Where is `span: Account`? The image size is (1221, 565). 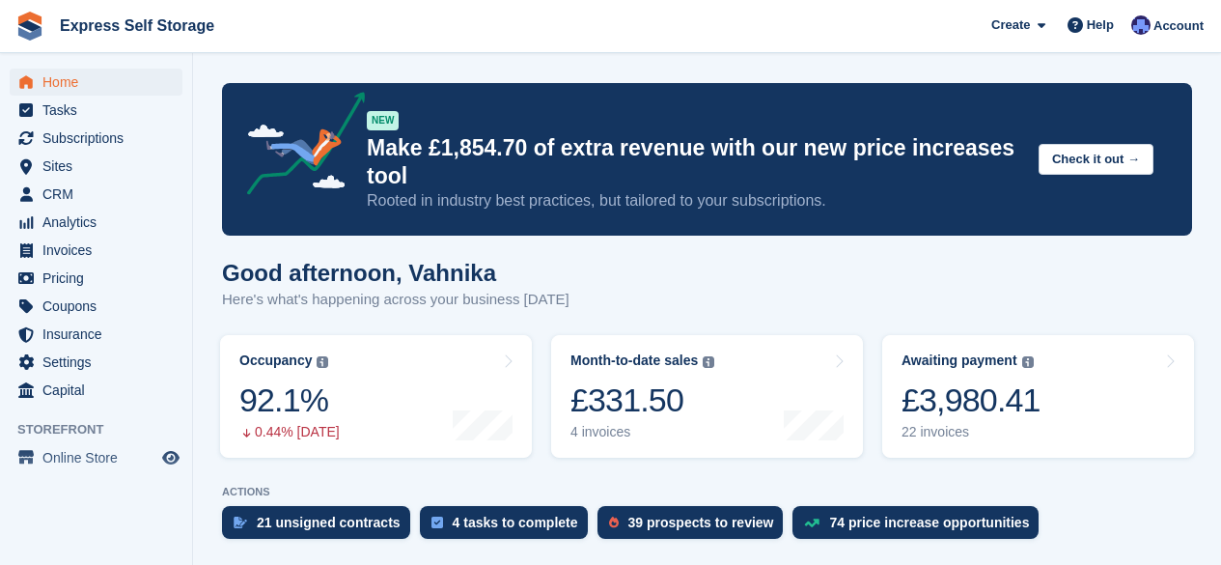 span: Account is located at coordinates (1178, 26).